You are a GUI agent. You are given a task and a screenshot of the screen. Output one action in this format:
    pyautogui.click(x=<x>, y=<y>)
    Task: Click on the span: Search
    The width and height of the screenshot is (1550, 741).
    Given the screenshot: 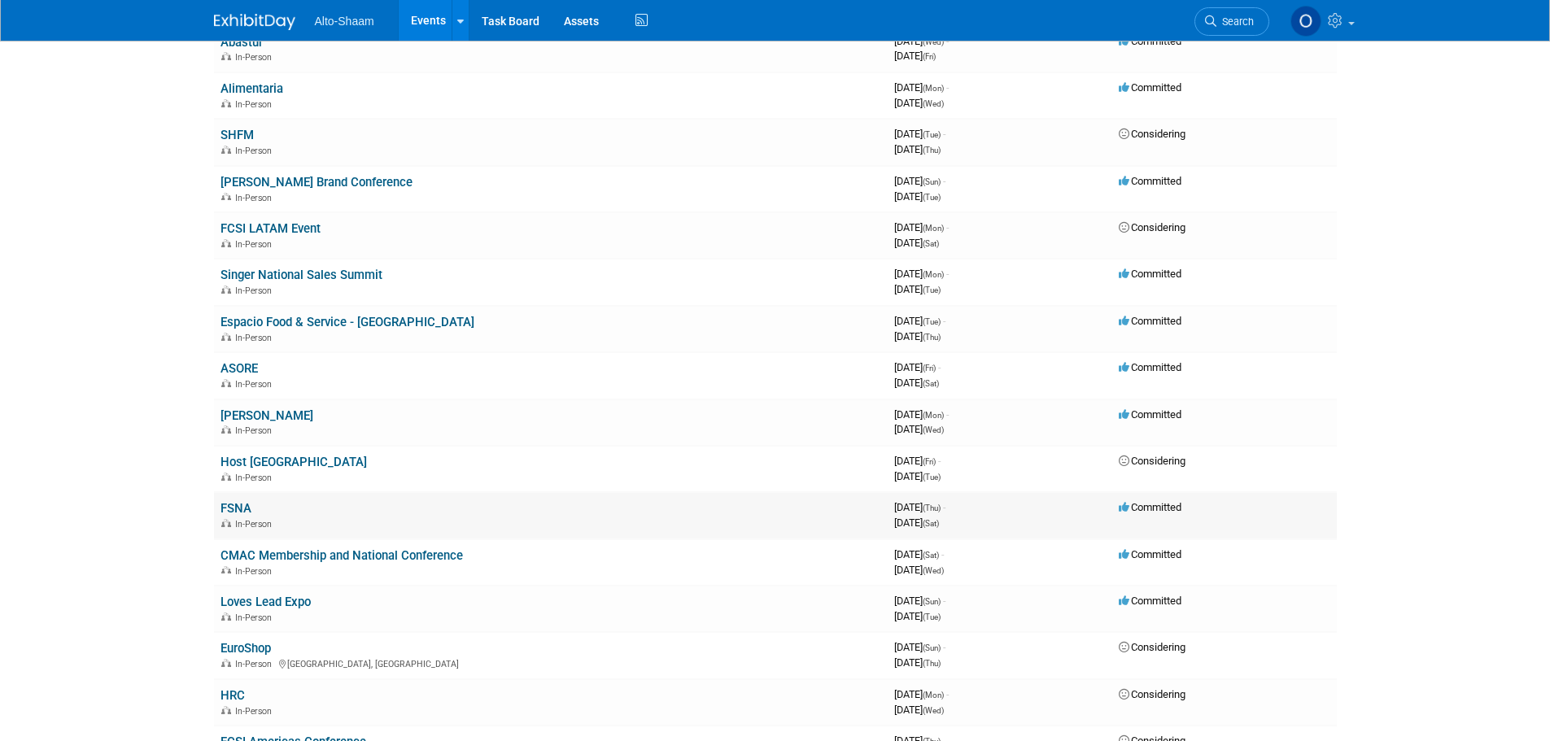 What is the action you would take?
    pyautogui.click(x=1235, y=21)
    